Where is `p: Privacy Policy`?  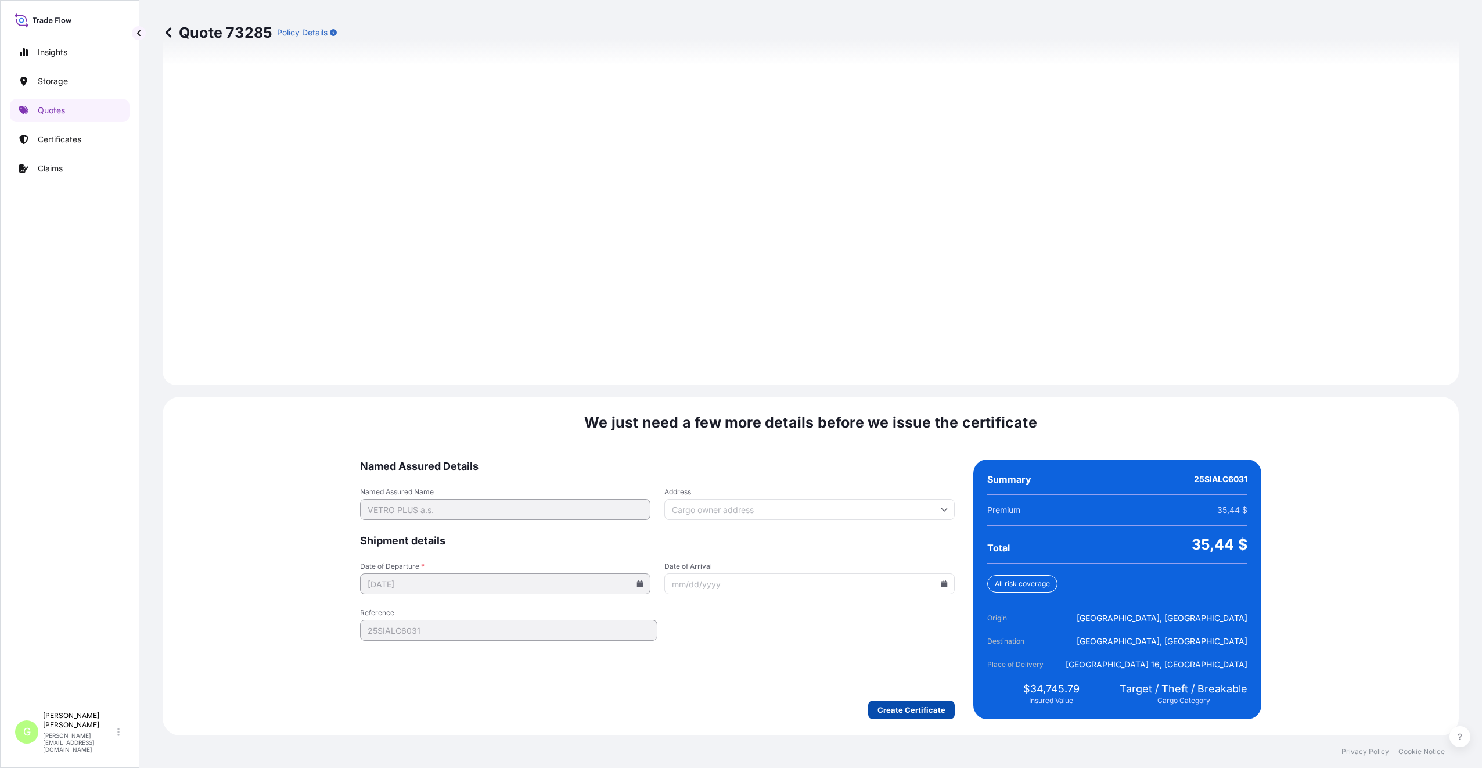 p: Privacy Policy is located at coordinates (1365, 751).